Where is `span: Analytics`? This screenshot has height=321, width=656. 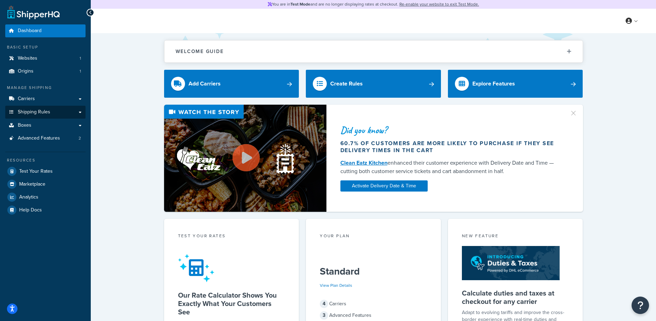
span: Analytics is located at coordinates (29, 197).